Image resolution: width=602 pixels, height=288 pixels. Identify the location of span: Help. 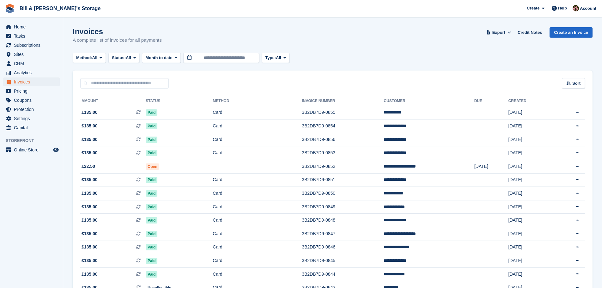
(563, 8).